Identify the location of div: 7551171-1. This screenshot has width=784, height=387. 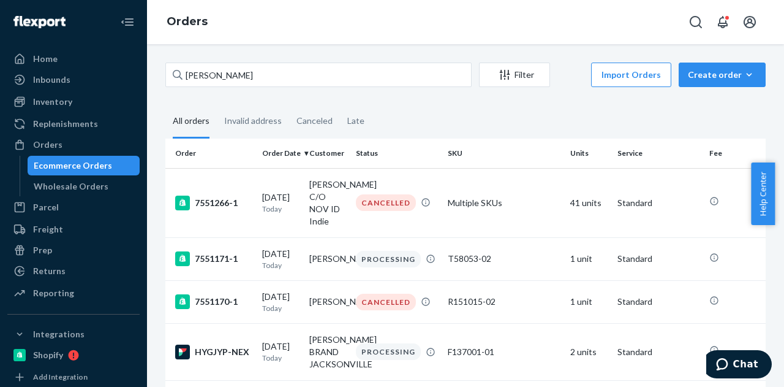
(214, 259).